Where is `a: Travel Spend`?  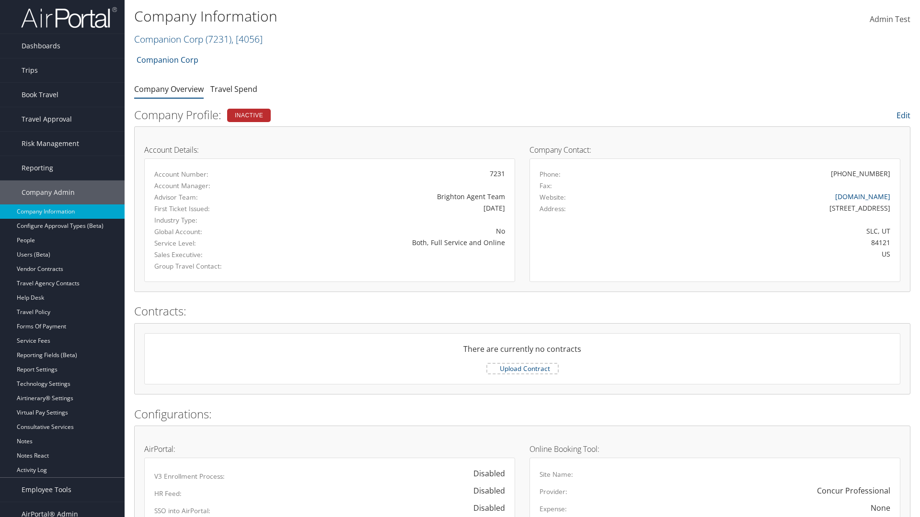
a: Travel Spend is located at coordinates (234, 89).